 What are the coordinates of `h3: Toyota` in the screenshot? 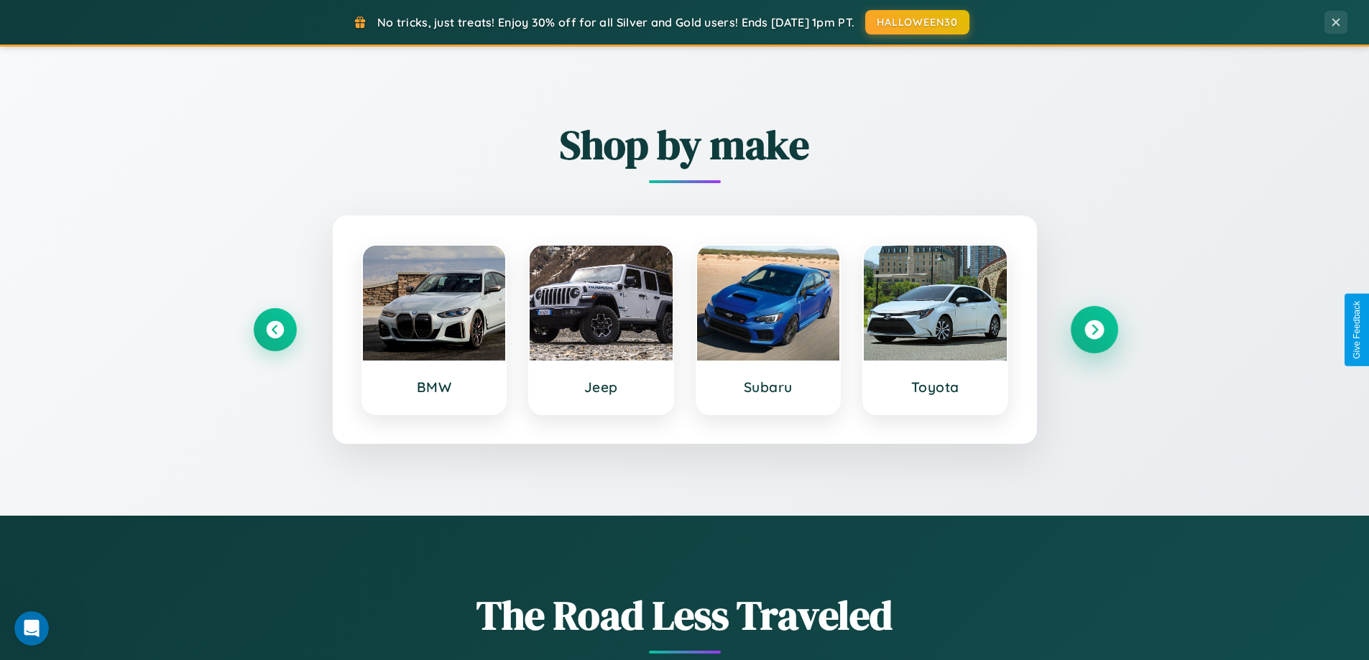 It's located at (935, 387).